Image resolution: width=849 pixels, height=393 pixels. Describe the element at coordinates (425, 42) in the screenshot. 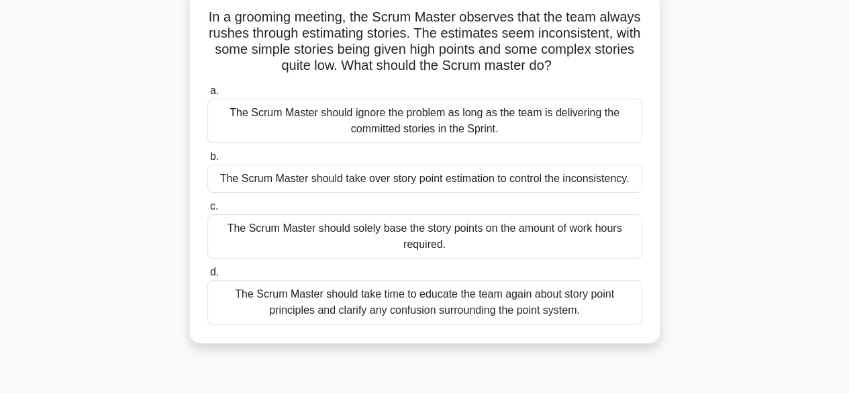

I see `h5: In a grooming meeting, the Scrum Master observes that the team always rushes through estimating s...` at that location.